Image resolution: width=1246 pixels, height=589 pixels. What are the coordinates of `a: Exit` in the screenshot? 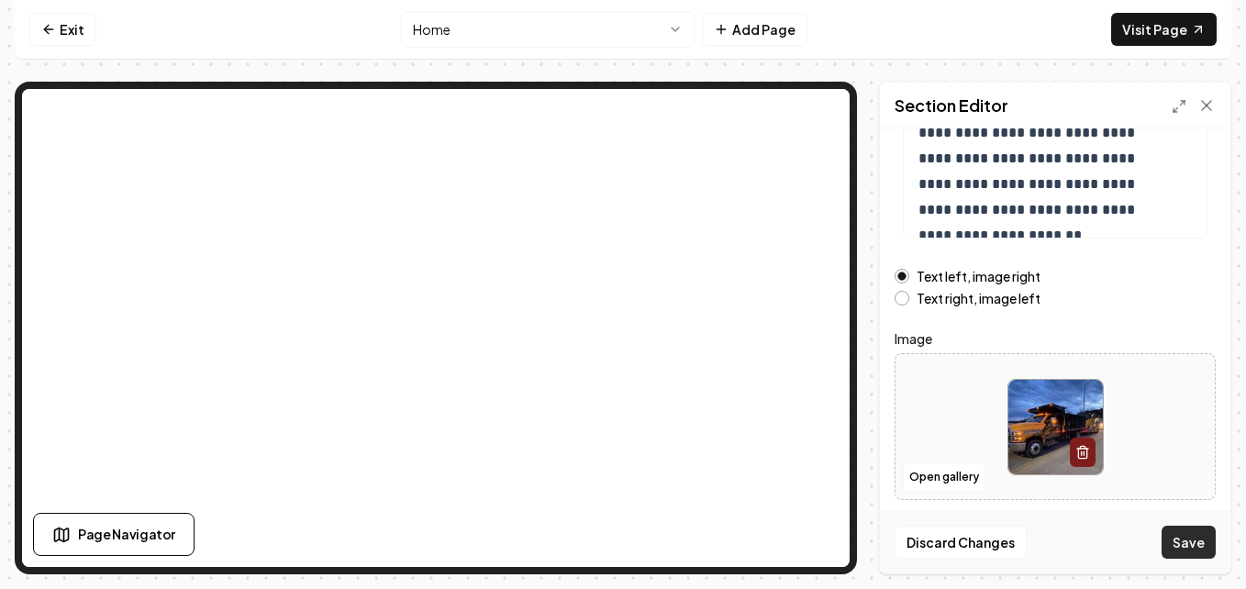 It's located at (62, 29).